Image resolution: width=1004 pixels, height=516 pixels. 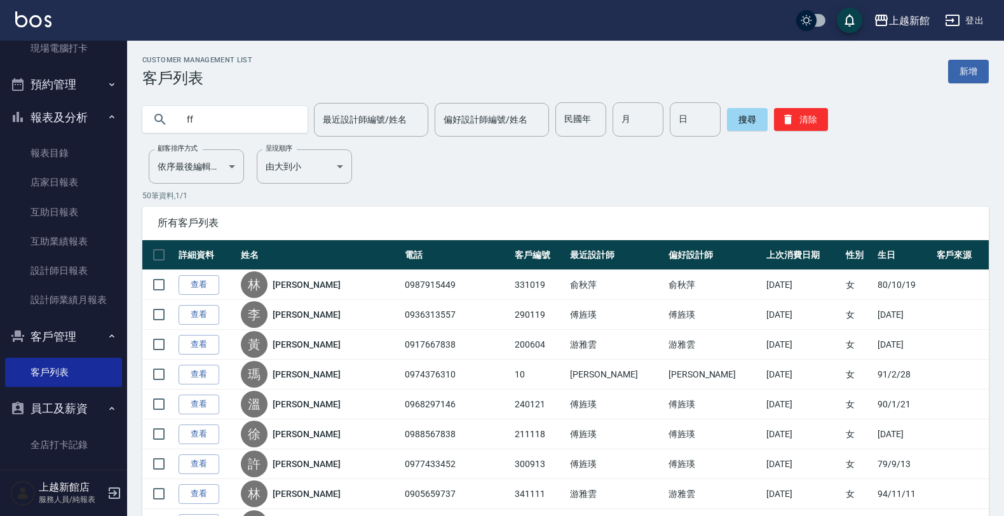 I want to click on td: 0905659737, so click(x=456, y=494).